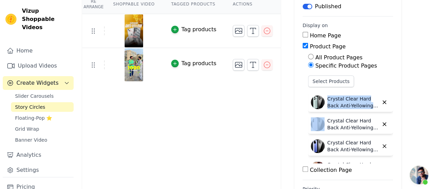  Describe the element at coordinates (134, 31) in the screenshot. I see `img: vizup-images-010d.jpg` at that location.